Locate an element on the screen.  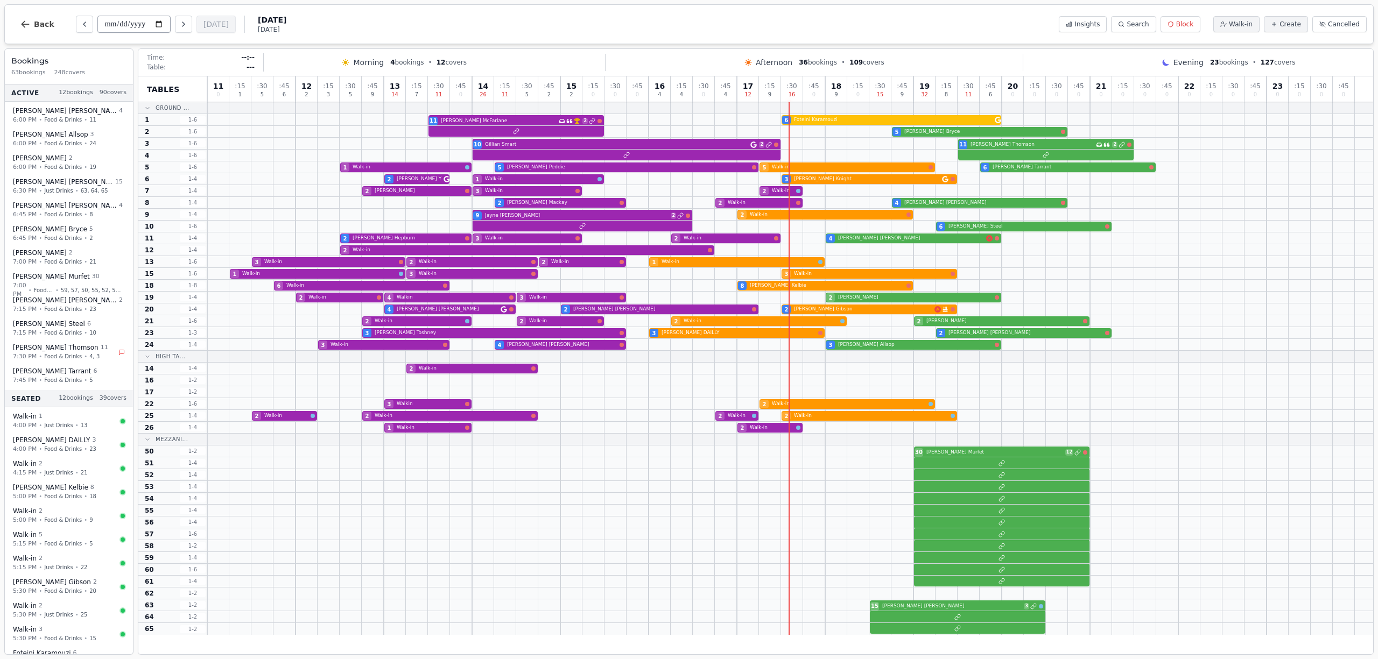
span: 3 is located at coordinates (40, 630).